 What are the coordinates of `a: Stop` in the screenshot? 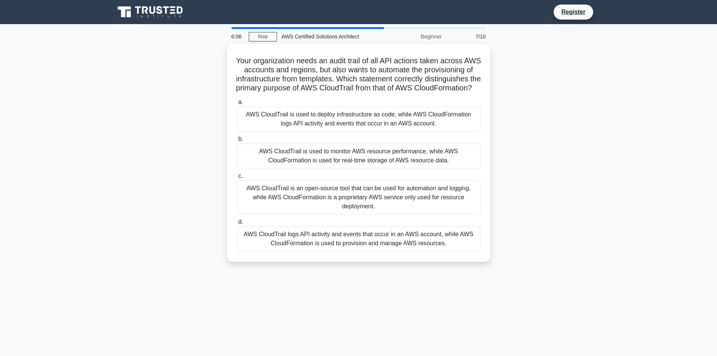 It's located at (263, 36).